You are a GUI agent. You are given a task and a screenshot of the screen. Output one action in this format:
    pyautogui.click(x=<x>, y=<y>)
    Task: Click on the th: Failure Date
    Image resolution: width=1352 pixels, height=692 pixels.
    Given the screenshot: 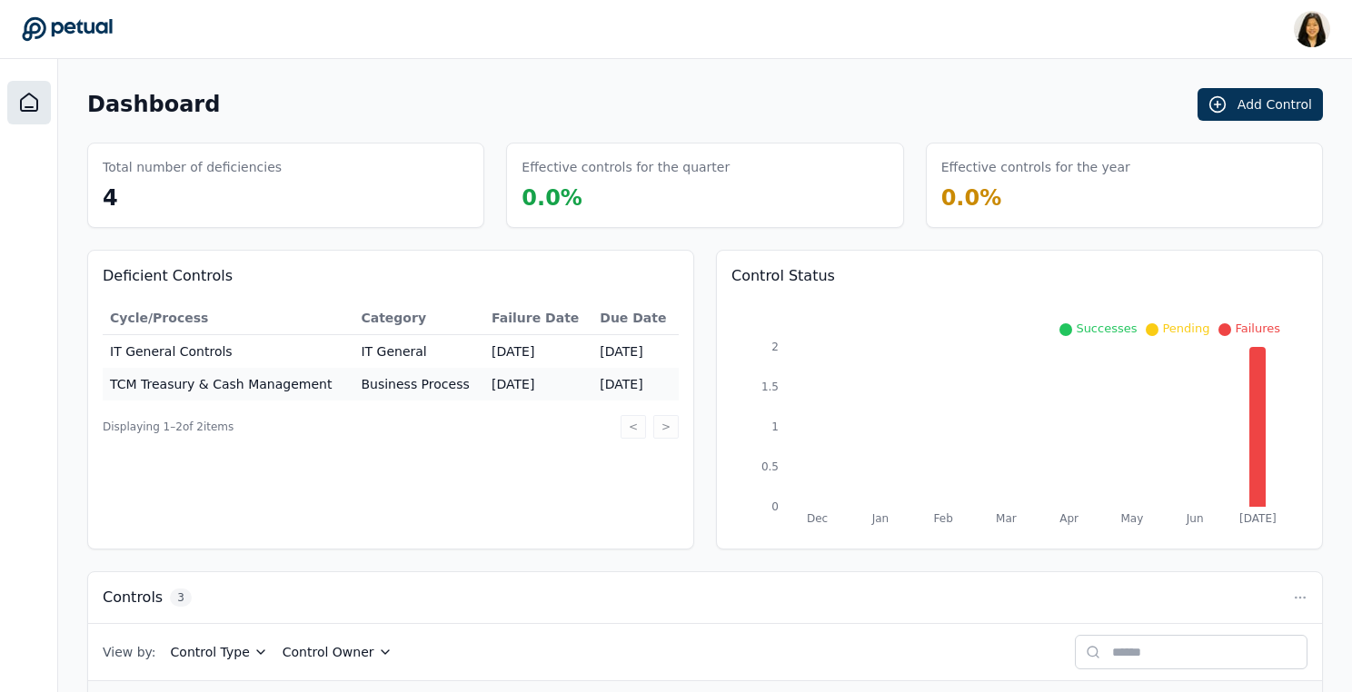 What is the action you would take?
    pyautogui.click(x=538, y=318)
    